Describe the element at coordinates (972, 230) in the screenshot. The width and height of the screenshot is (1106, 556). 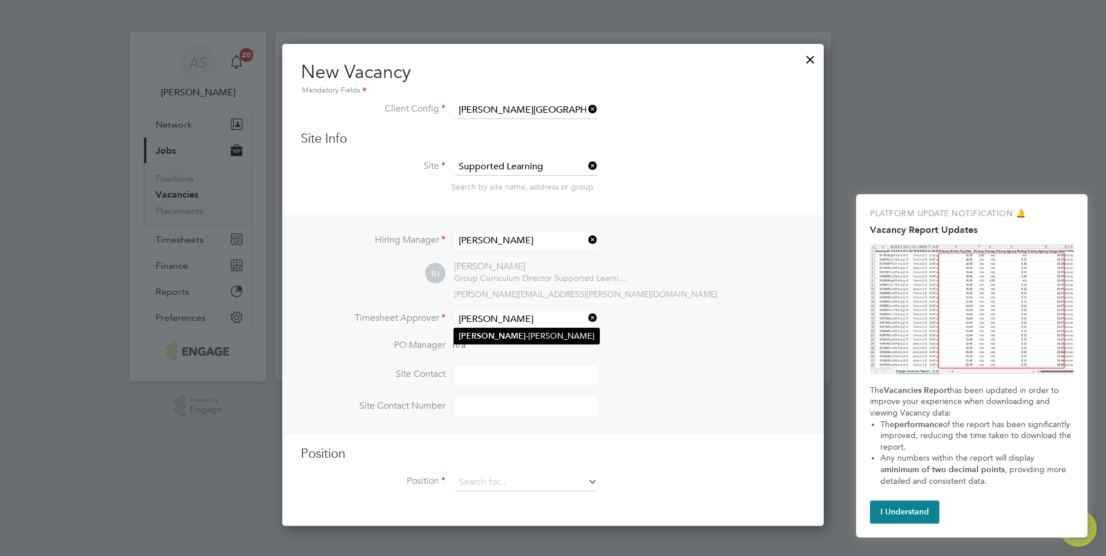
I see `h2: Vacancy Report Updates` at that location.